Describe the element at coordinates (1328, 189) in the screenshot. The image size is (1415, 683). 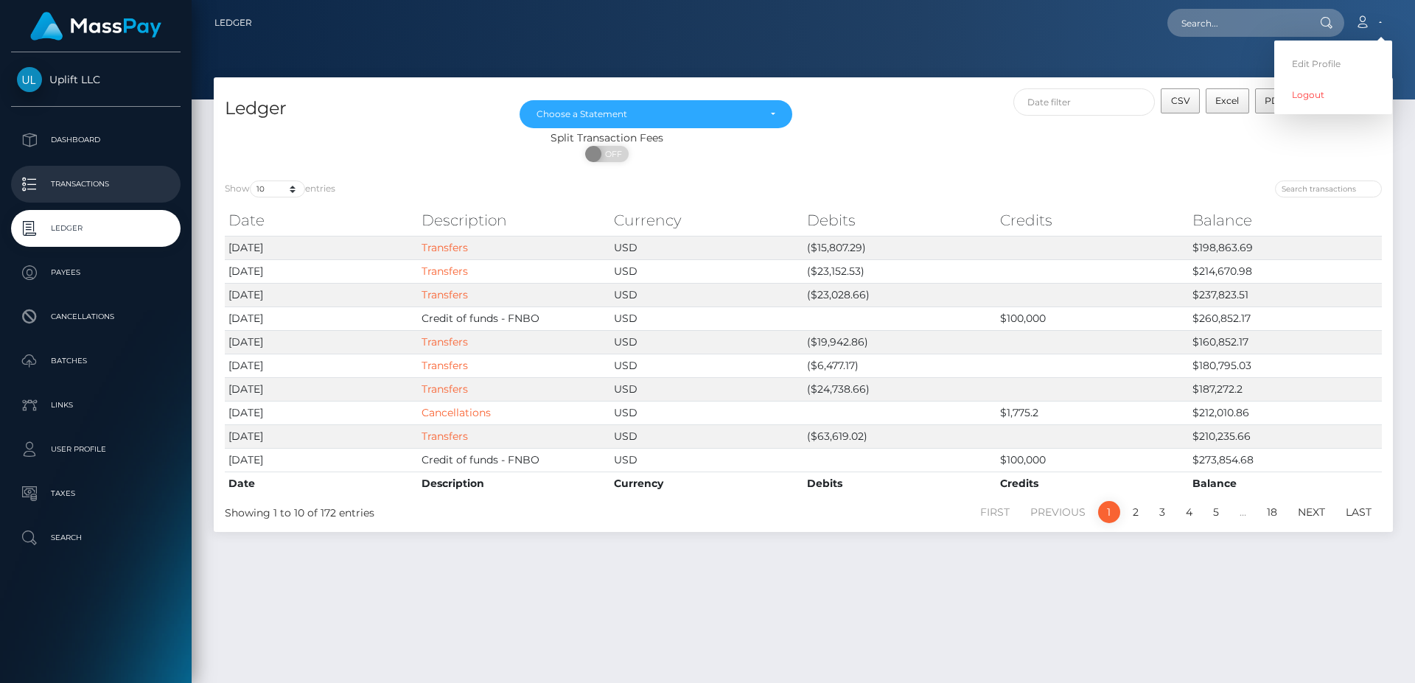
I see `input: Search transactions` at that location.